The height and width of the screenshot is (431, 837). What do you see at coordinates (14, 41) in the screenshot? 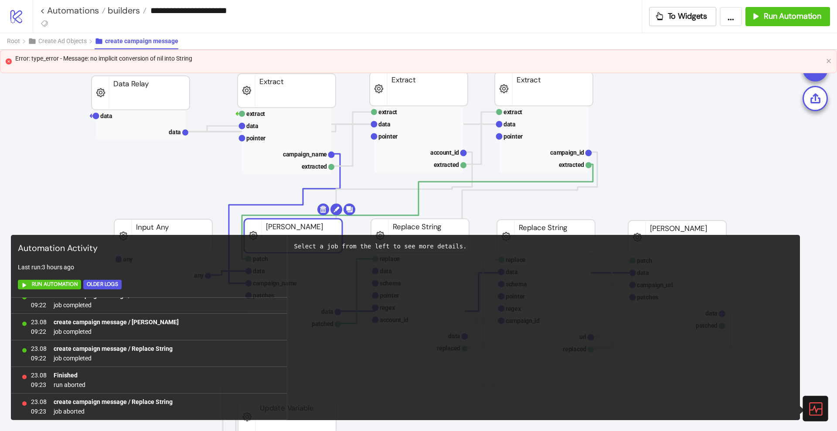
I see `span: Root` at bounding box center [14, 41].